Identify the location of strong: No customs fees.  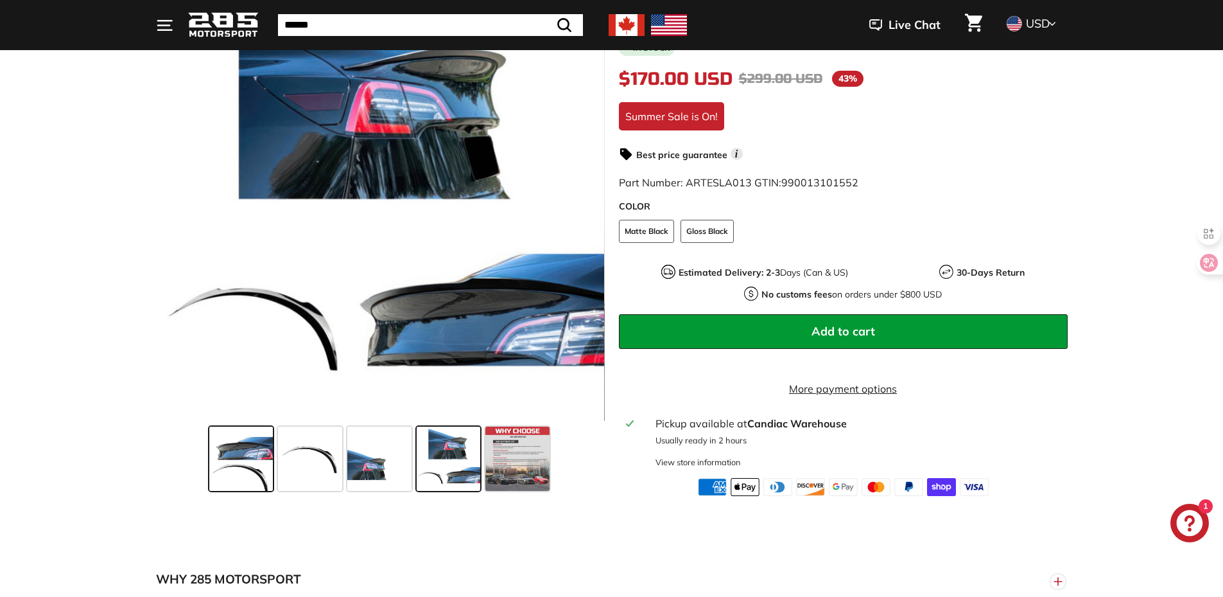
(797, 294).